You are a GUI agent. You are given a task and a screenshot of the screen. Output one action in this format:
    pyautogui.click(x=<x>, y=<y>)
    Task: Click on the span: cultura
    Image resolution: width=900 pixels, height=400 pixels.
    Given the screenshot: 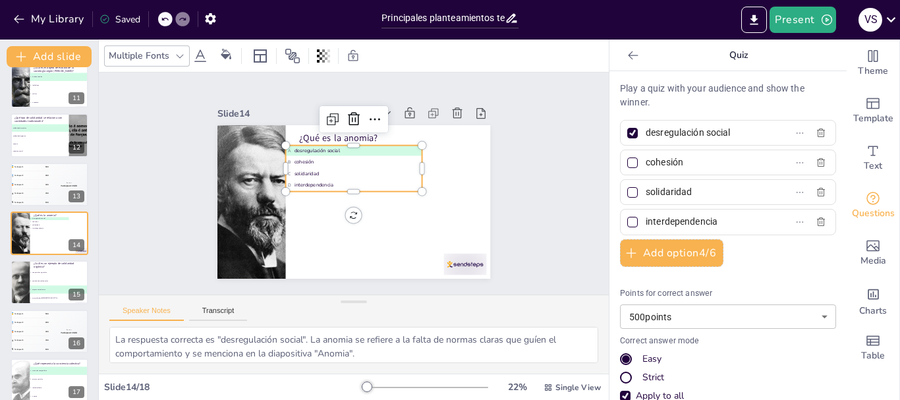 What is the action you would take?
    pyautogui.click(x=59, y=94)
    